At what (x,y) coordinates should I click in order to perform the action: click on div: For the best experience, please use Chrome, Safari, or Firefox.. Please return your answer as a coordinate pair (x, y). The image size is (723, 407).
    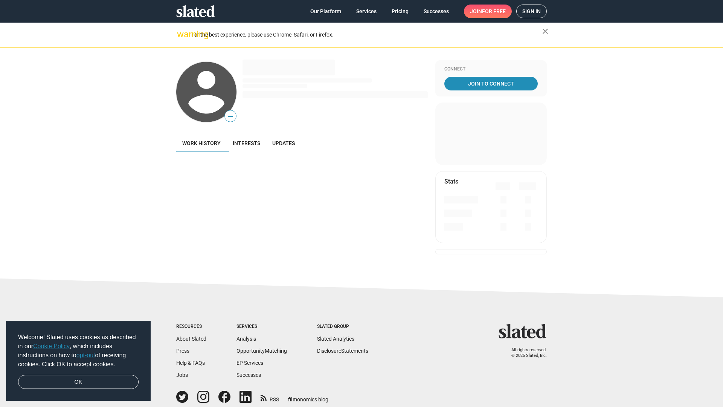
    Looking at the image, I should click on (367, 35).